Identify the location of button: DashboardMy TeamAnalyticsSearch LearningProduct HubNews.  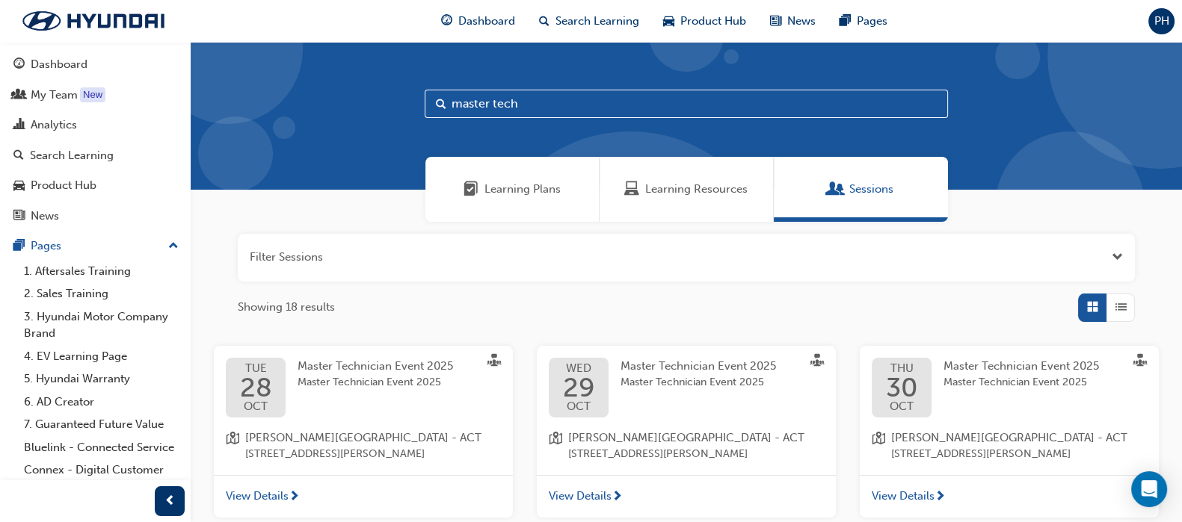
(95, 140).